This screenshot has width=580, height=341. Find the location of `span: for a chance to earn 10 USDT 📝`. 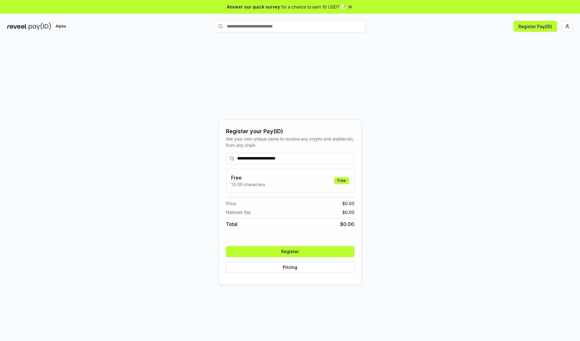

span: for a chance to earn 10 USDT 📝 is located at coordinates (314, 7).